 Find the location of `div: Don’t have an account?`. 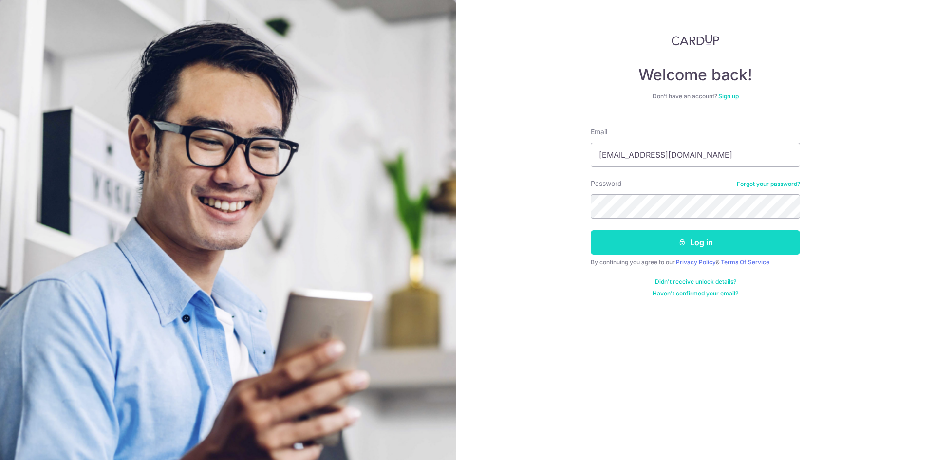

div: Don’t have an account? is located at coordinates (695, 96).